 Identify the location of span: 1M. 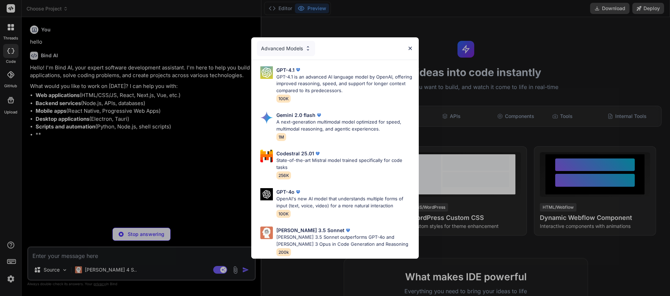
(281, 137).